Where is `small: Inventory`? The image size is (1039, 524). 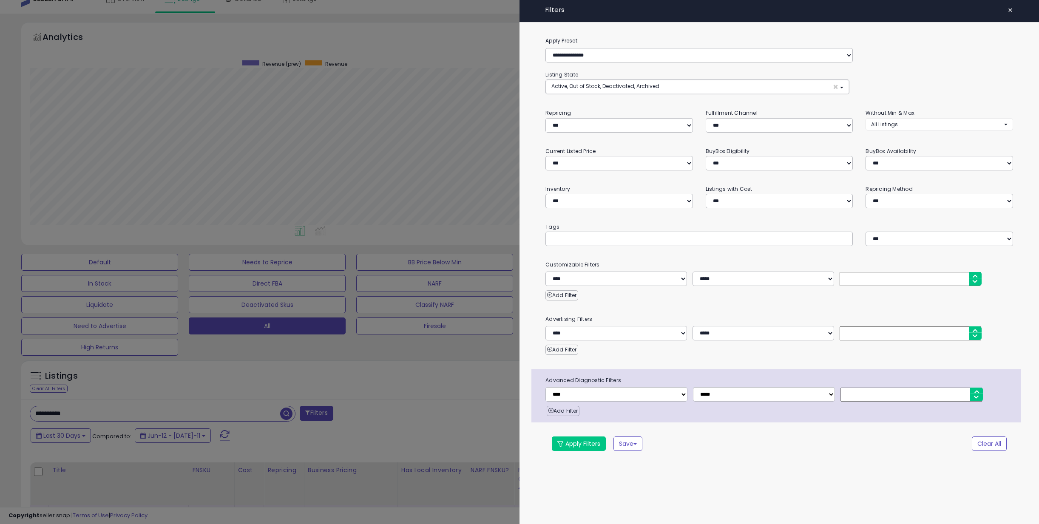
small: Inventory is located at coordinates (558, 189).